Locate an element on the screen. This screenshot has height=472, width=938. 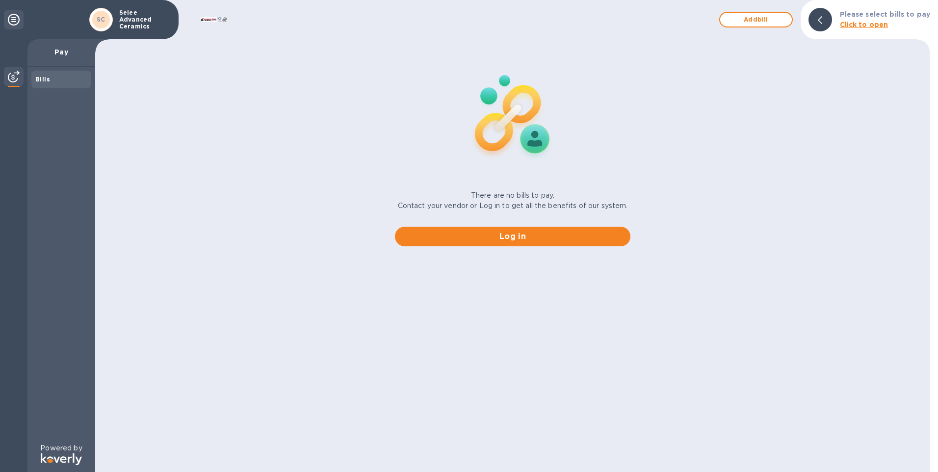
button: Addbill is located at coordinates (756, 20).